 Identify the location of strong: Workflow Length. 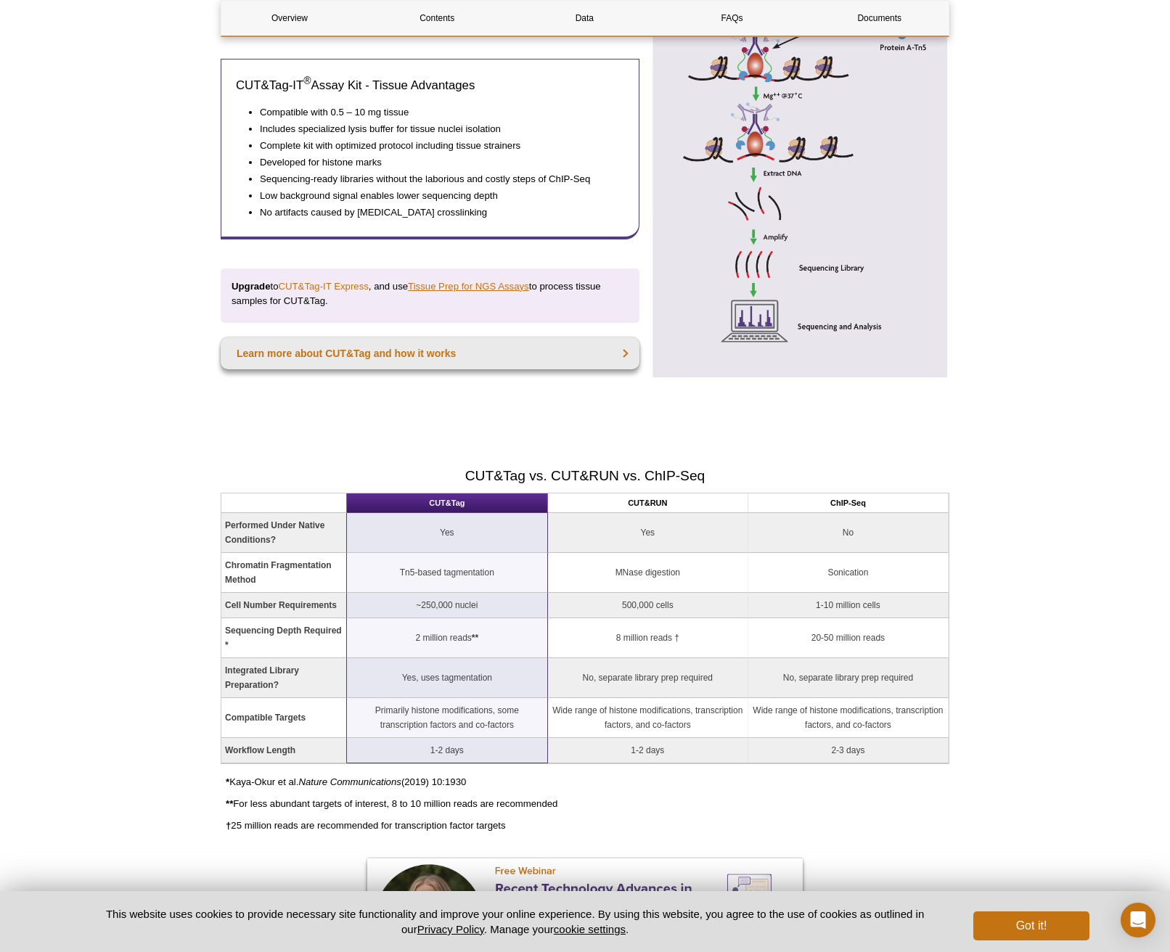
(260, 750).